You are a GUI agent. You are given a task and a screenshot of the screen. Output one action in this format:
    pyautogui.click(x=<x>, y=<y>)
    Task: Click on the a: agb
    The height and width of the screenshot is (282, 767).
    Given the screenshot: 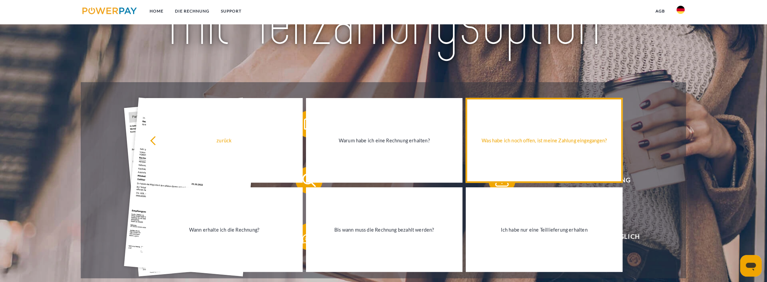 What is the action you would take?
    pyautogui.click(x=660, y=11)
    